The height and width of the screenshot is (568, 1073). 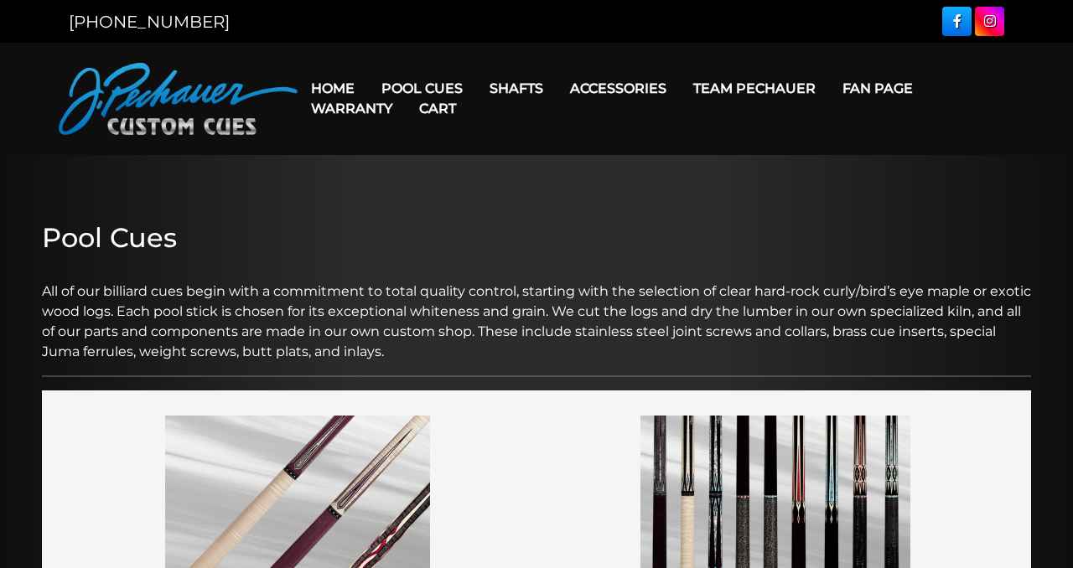 What do you see at coordinates (422, 88) in the screenshot?
I see `a: Pool Cues` at bounding box center [422, 88].